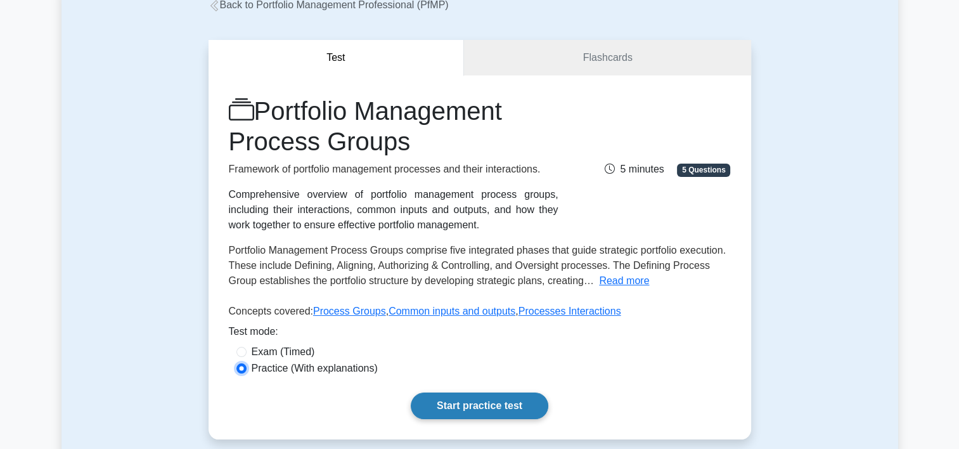 Image resolution: width=959 pixels, height=449 pixels. I want to click on a: Process Groups, so click(349, 311).